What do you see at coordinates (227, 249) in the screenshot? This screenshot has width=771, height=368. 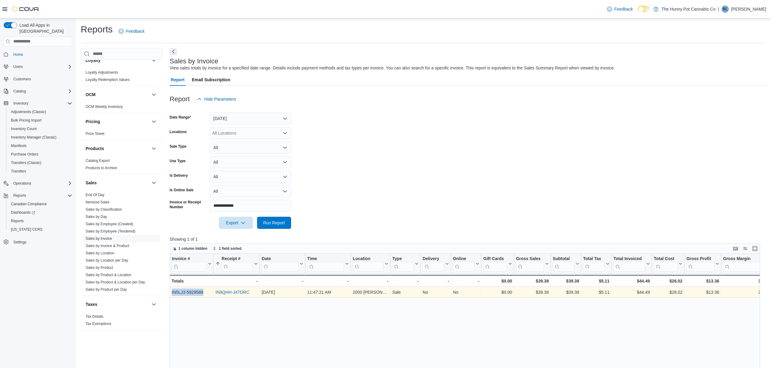 I see `button: 1 field sorted` at bounding box center [227, 249].